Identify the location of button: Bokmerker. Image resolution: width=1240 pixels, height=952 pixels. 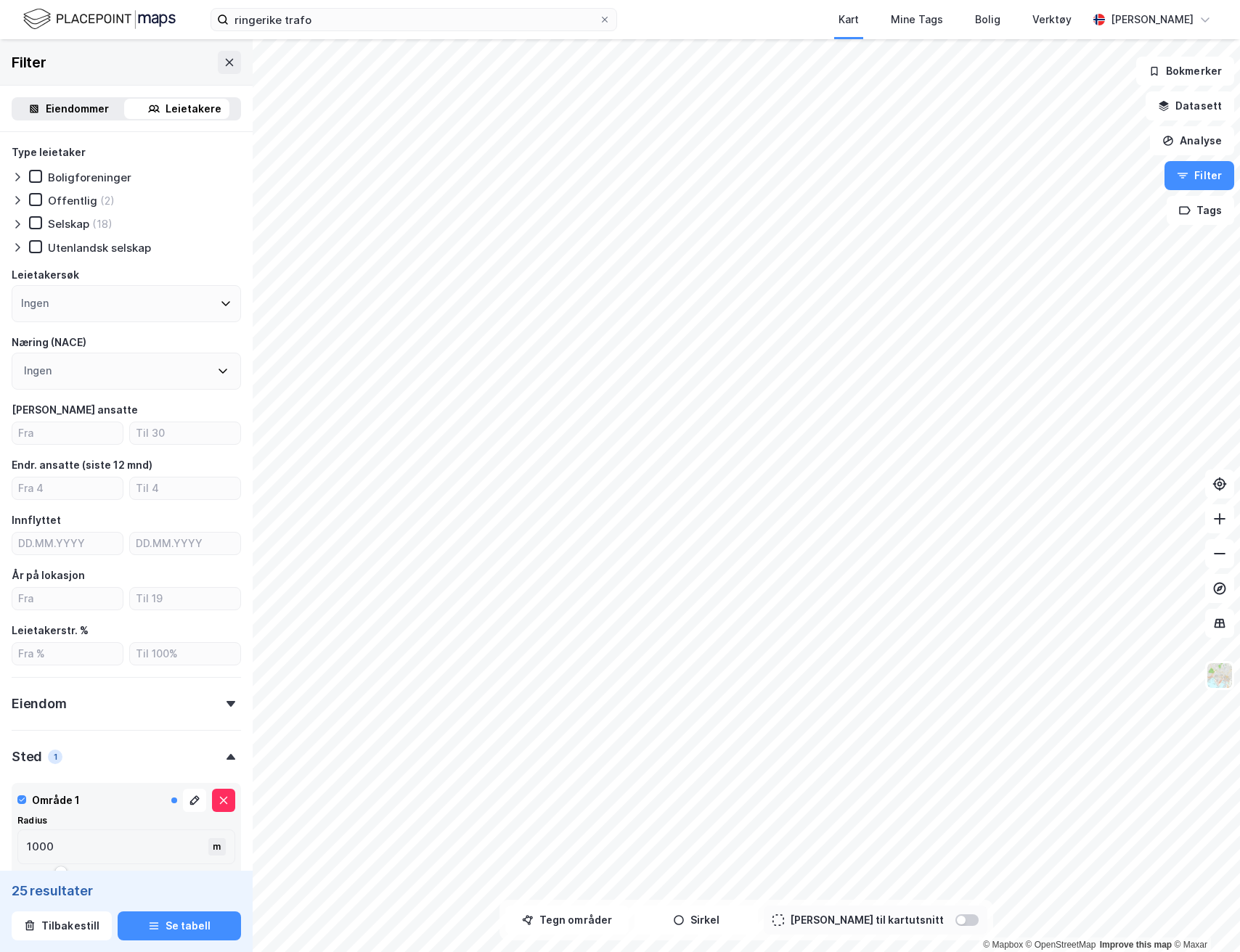
(1184, 71).